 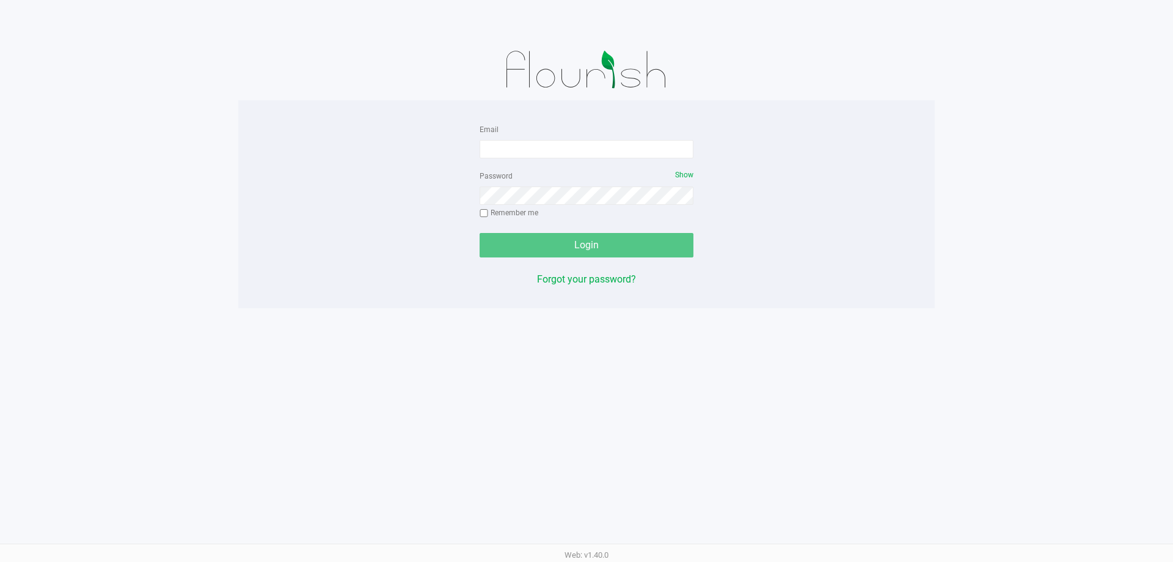 I want to click on label: Remember me, so click(x=509, y=213).